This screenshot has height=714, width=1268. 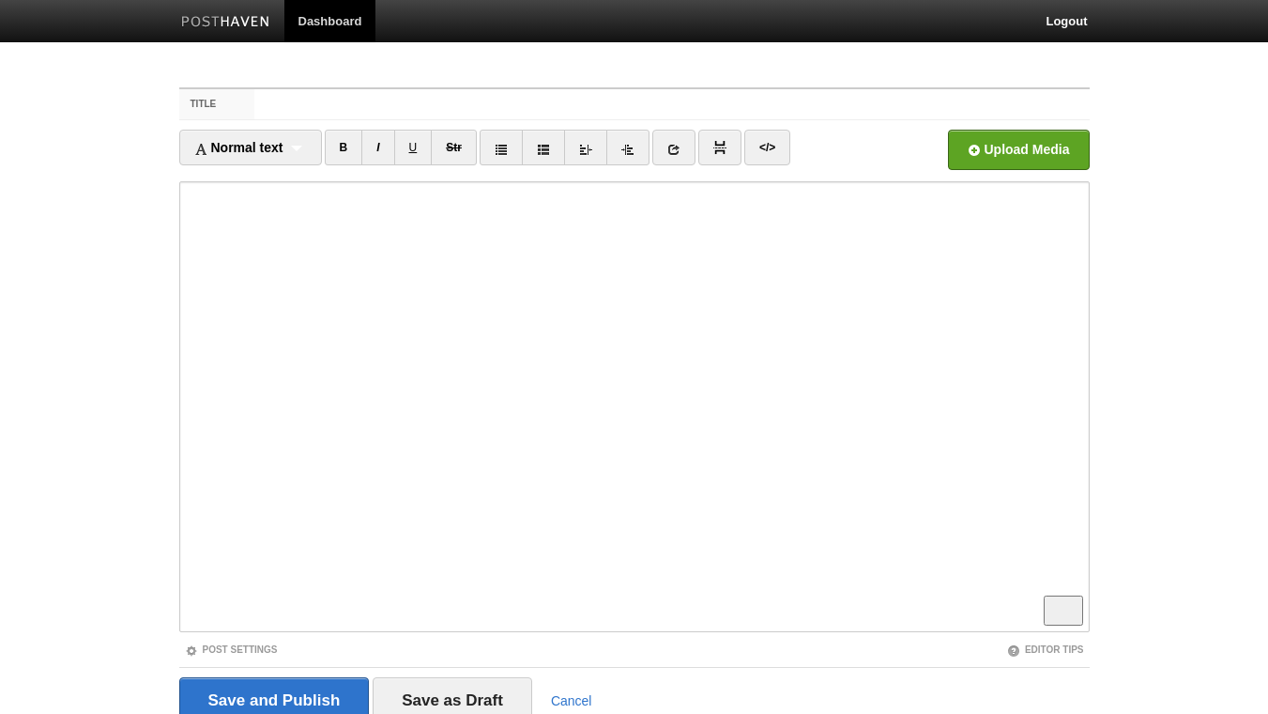 What do you see at coordinates (1046, 649) in the screenshot?
I see `a: Editor Tips` at bounding box center [1046, 649].